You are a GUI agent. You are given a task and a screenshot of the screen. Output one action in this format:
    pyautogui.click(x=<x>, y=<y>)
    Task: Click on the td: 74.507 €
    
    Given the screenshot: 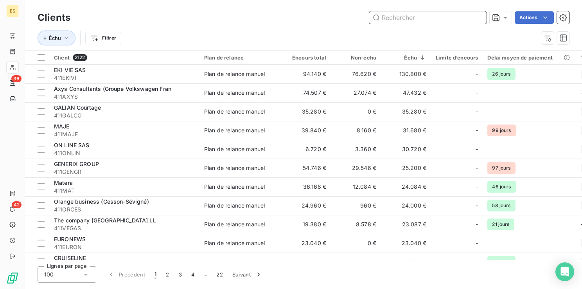 What is the action you would take?
    pyautogui.click(x=306, y=93)
    